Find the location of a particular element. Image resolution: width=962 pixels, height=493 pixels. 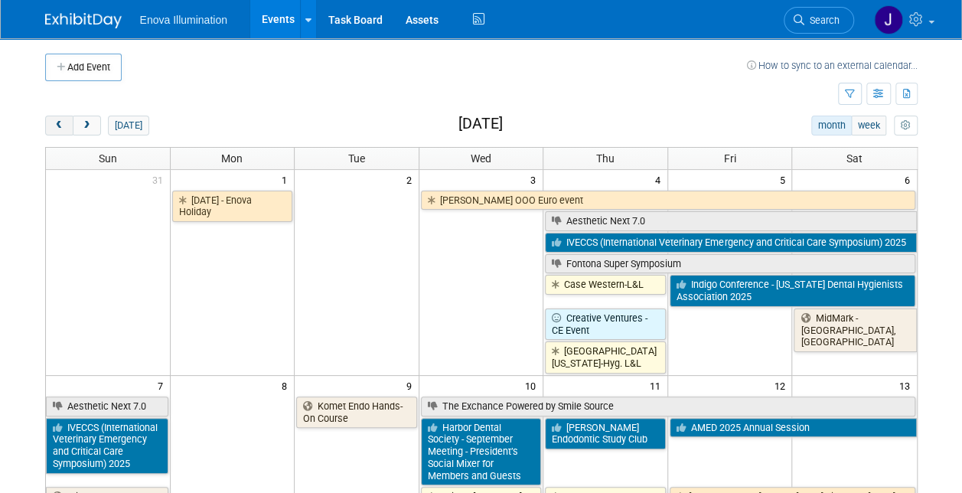

span: Search is located at coordinates (822, 20).